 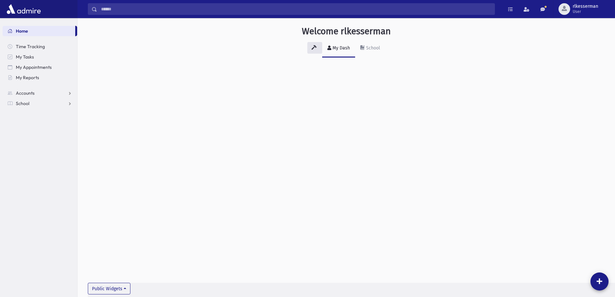 What do you see at coordinates (346, 31) in the screenshot?
I see `h3: Welcome rlkesserman` at bounding box center [346, 31].